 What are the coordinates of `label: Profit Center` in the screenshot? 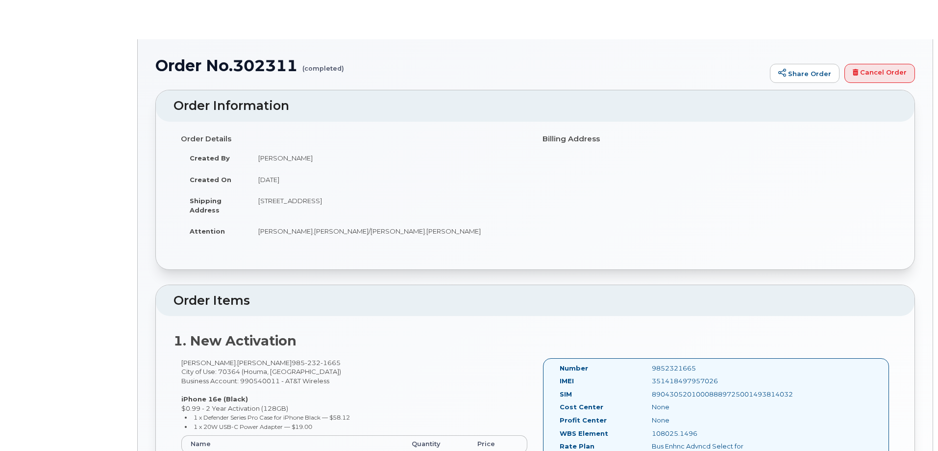 It's located at (583, 420).